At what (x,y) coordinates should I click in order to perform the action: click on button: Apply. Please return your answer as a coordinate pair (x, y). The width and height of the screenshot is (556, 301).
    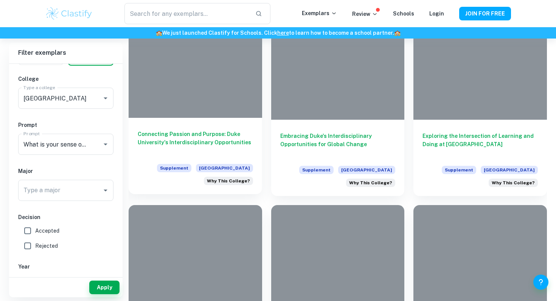
    Looking at the image, I should click on (104, 288).